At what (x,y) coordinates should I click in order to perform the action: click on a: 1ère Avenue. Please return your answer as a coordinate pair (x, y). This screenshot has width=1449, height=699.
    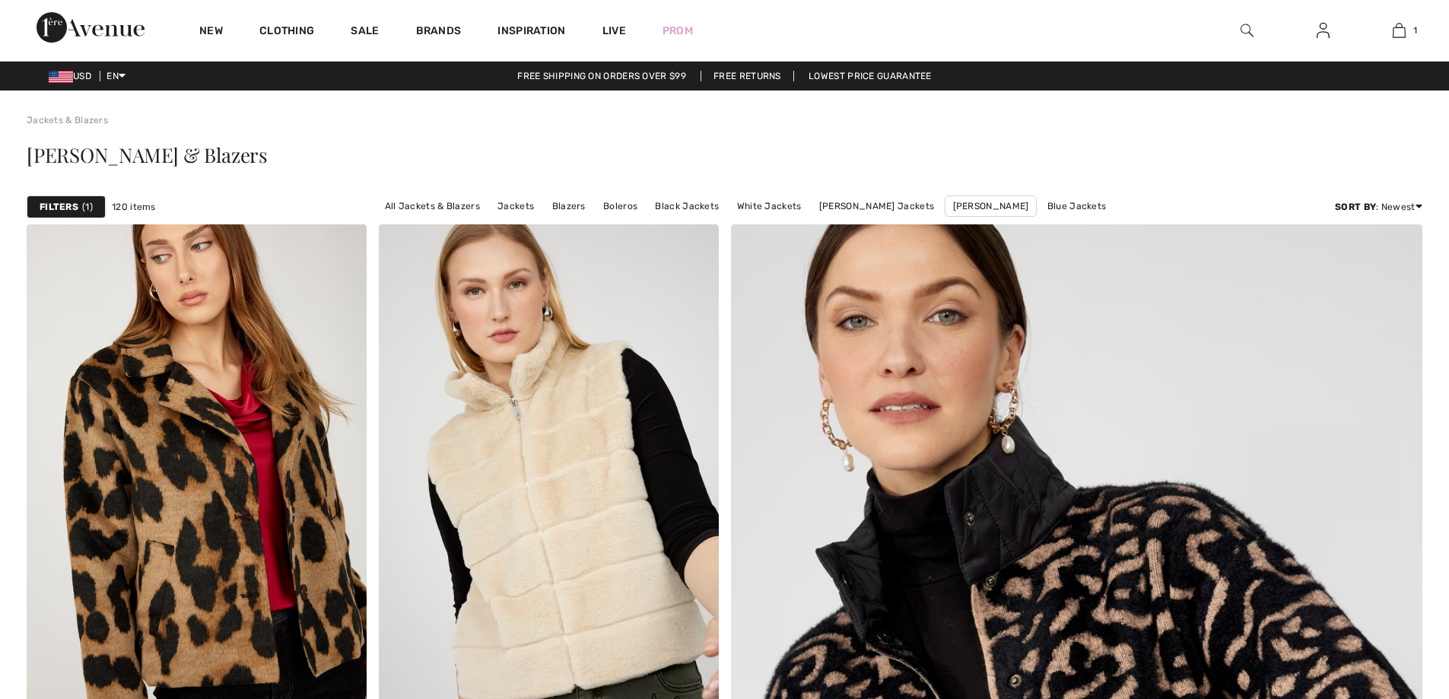
    Looking at the image, I should click on (90, 27).